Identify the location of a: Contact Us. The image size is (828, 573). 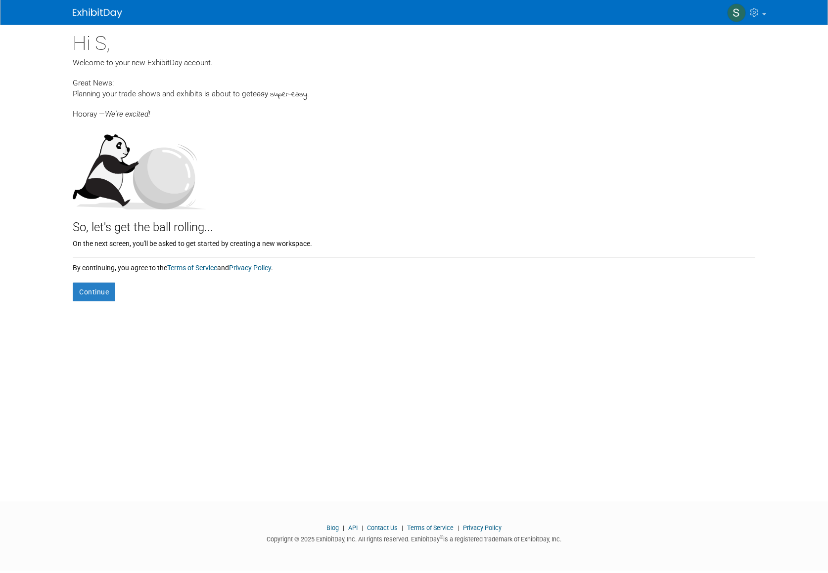
(382, 528).